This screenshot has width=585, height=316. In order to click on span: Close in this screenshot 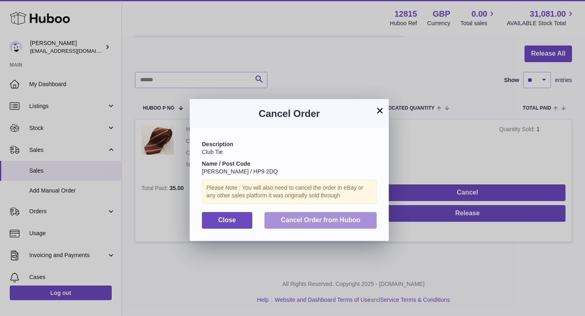, I will do `click(227, 220)`.